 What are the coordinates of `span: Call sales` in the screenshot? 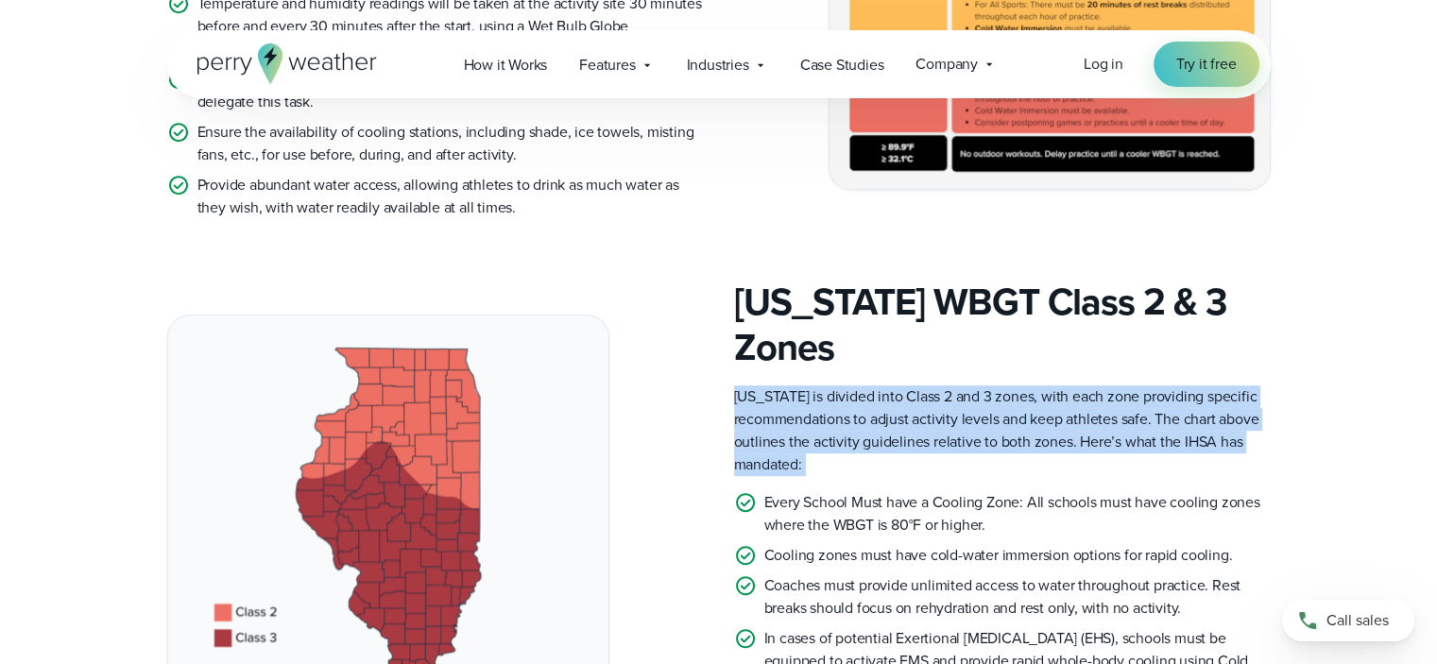 It's located at (1357, 621).